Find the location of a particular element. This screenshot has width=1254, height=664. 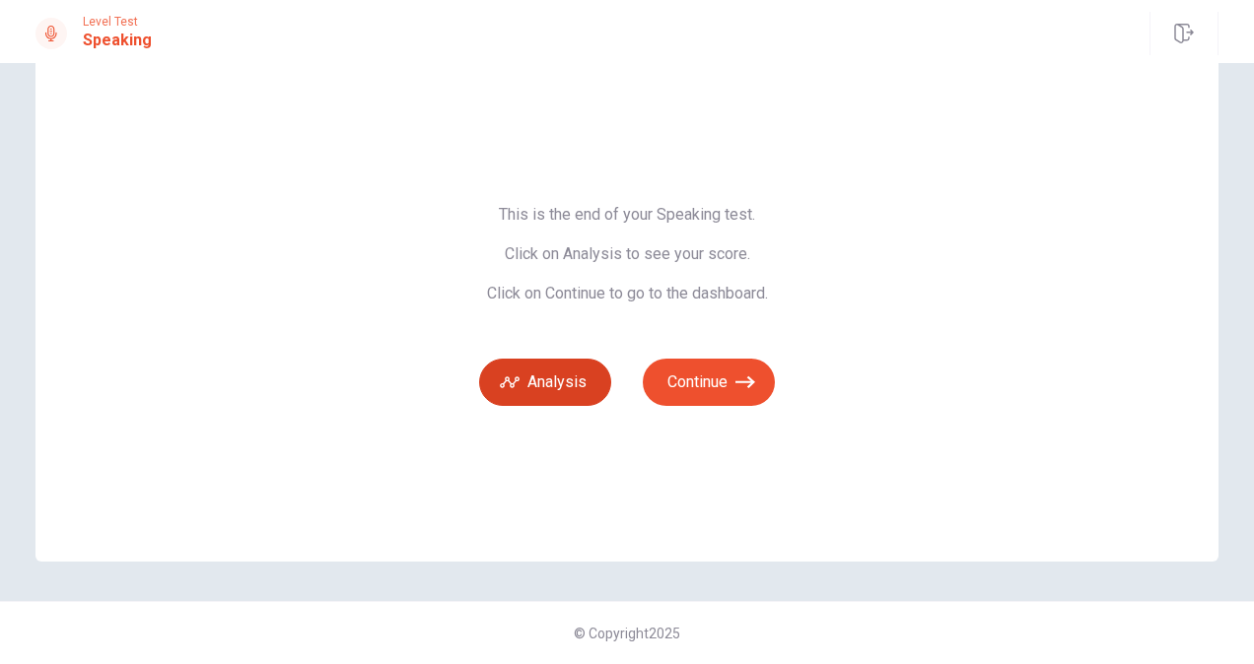

h1: Speaking is located at coordinates (117, 40).